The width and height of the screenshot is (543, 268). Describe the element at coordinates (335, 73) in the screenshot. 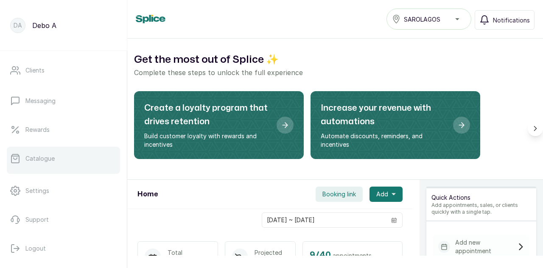

I see `p: Complete these steps to unlock the full experience` at that location.